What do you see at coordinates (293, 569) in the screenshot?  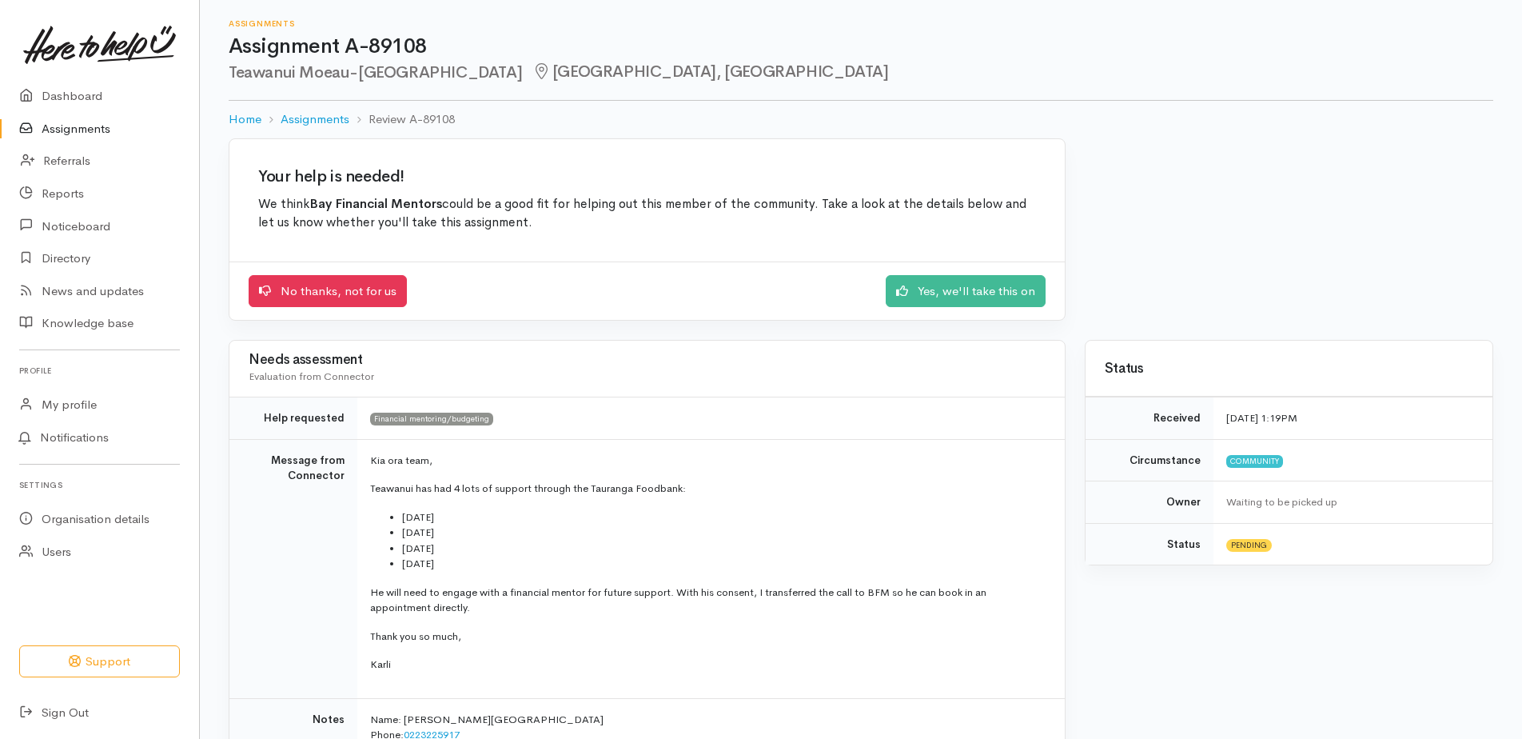 I see `td: Message from Connector` at bounding box center [293, 569].